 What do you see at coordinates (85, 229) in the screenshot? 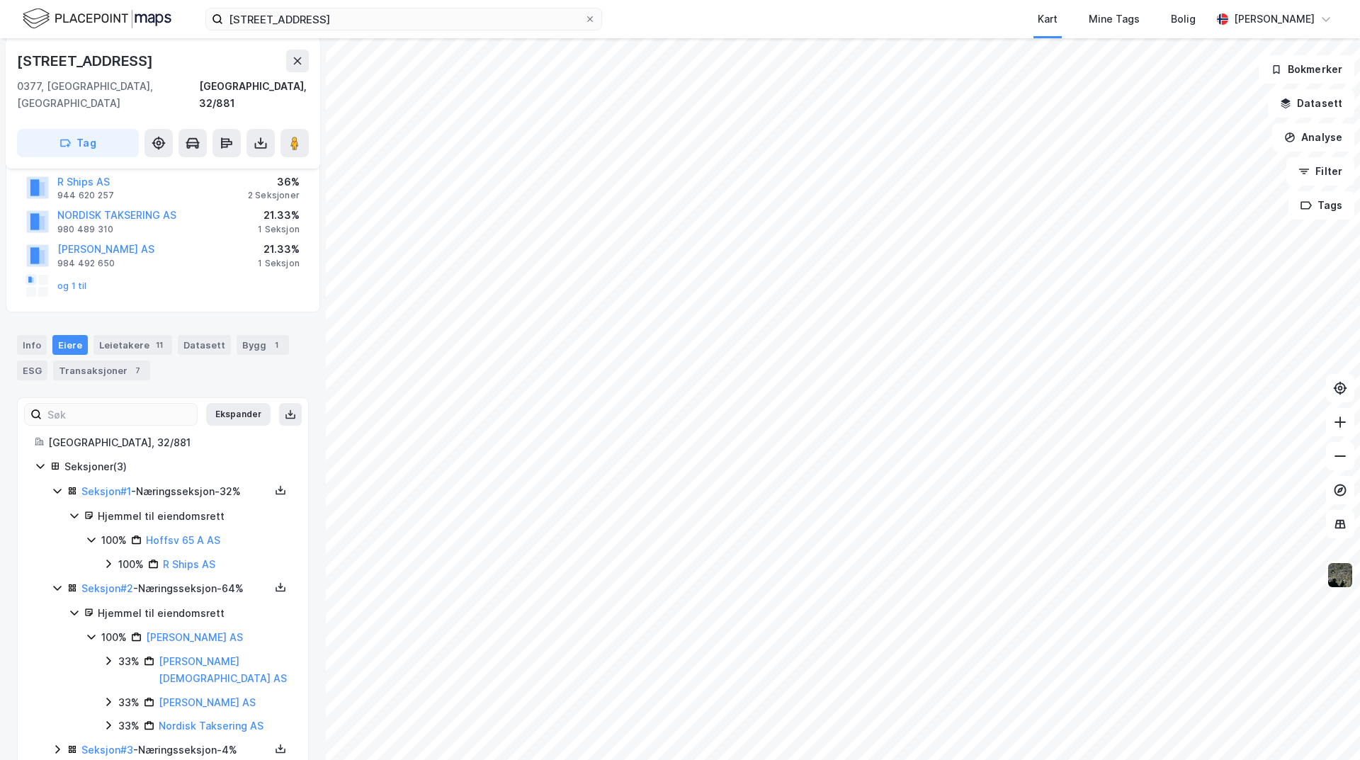
I see `div: 980 489 310` at bounding box center [85, 229].